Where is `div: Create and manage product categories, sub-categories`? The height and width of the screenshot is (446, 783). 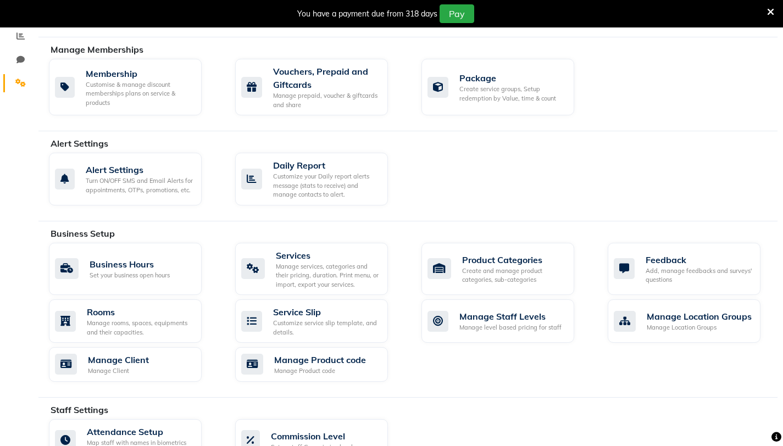
div: Create and manage product categories, sub-categories is located at coordinates (514, 275).